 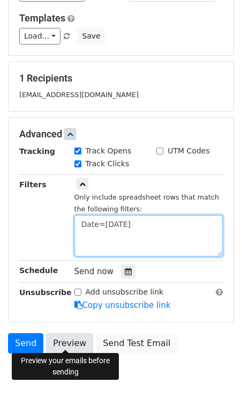 What do you see at coordinates (216, 393) in the screenshot?
I see `div: Chat Widget` at bounding box center [216, 393].